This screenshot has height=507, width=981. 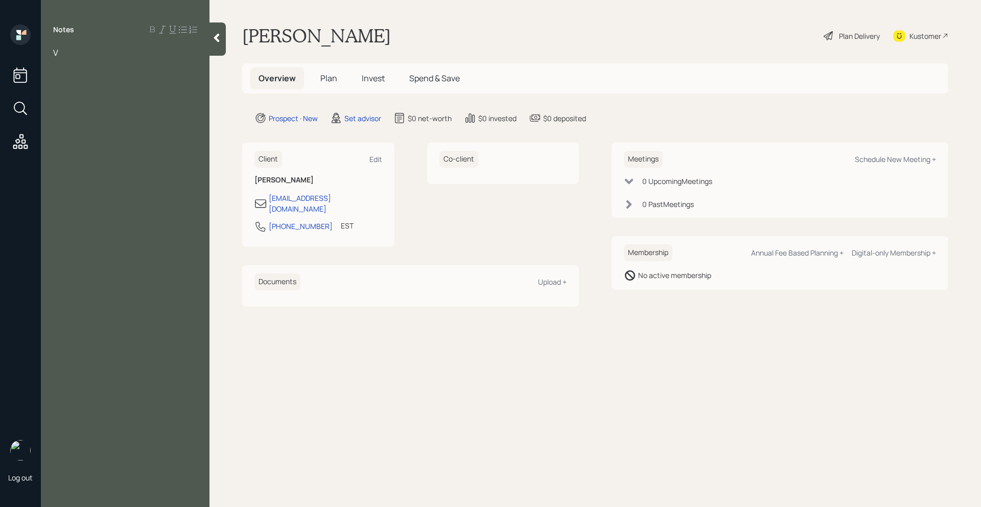 I want to click on span: Spend & Save, so click(x=434, y=78).